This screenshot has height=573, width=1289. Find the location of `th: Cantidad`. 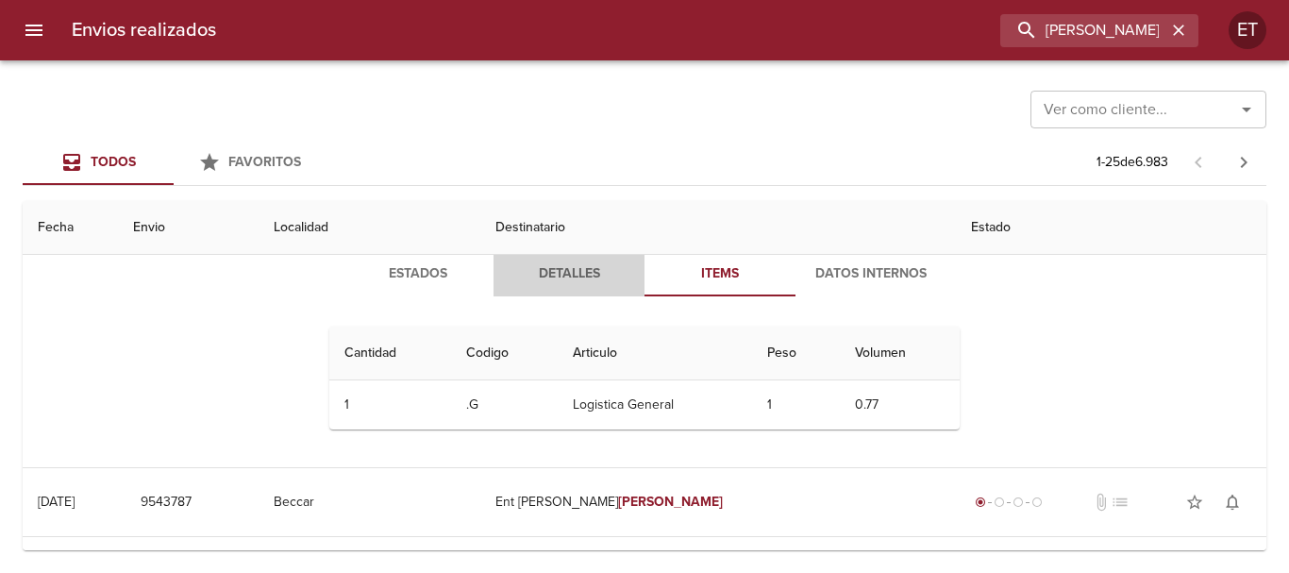

th: Cantidad is located at coordinates (390, 353).